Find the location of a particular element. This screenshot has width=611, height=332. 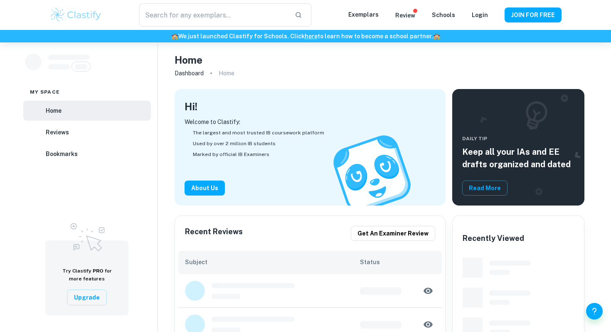

p: Welcome to Clastify: is located at coordinates (310, 122).